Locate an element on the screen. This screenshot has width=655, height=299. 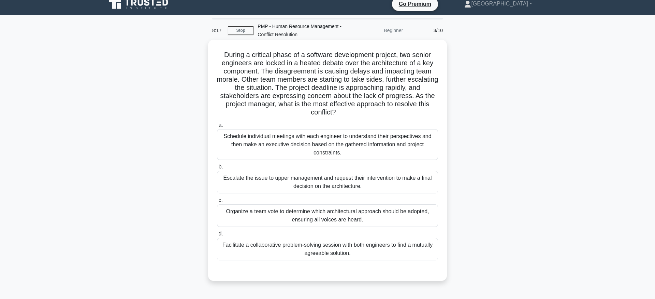
div: Organize a team vote to determine which architectural approach should be adopted, ensuring all vo... is located at coordinates (328, 215).